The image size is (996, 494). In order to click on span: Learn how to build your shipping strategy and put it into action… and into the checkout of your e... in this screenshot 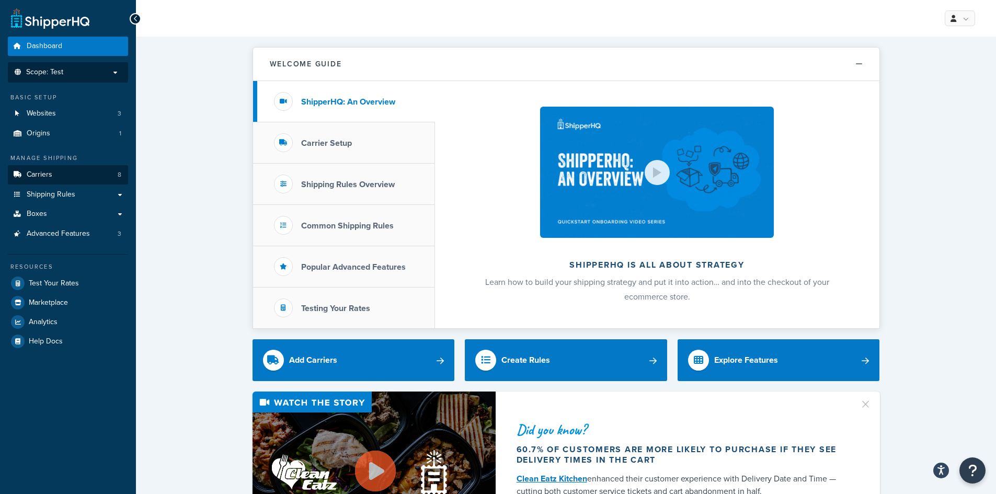, I will do `click(657, 289)`.